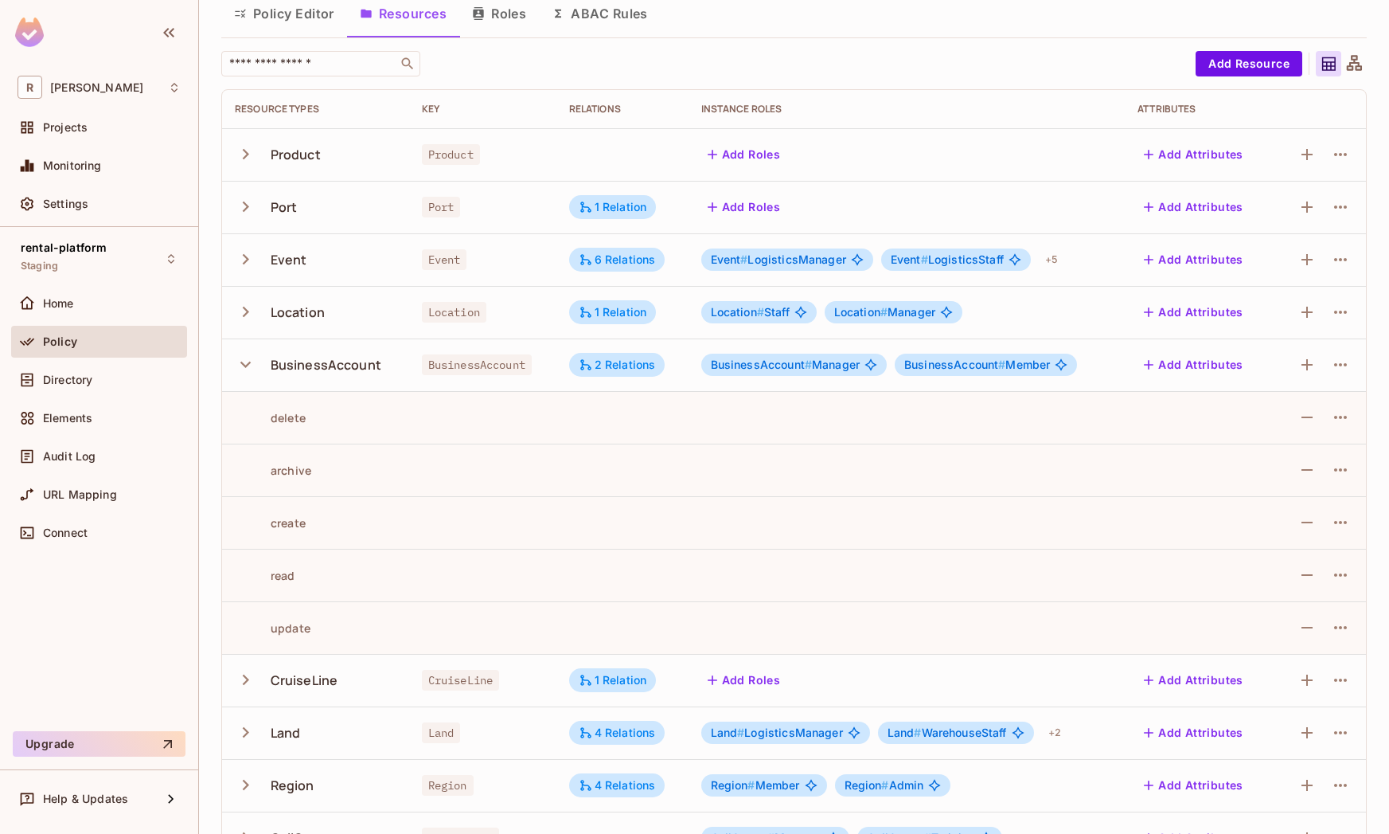 This screenshot has height=834, width=1389. Describe the element at coordinates (617, 365) in the screenshot. I see `div: 2 Relations` at that location.